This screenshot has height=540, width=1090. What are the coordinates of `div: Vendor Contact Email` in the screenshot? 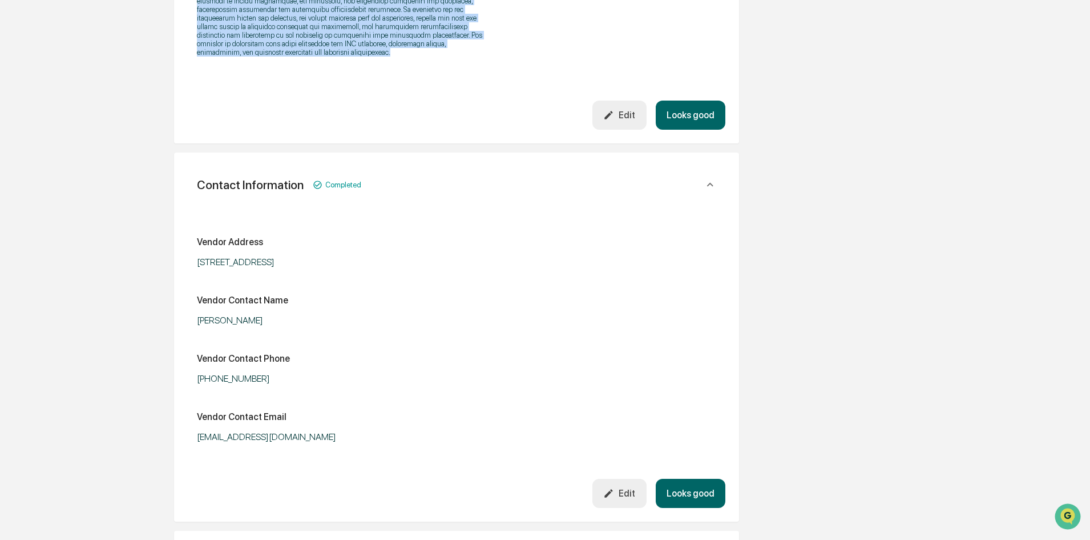 It's located at (242, 416).